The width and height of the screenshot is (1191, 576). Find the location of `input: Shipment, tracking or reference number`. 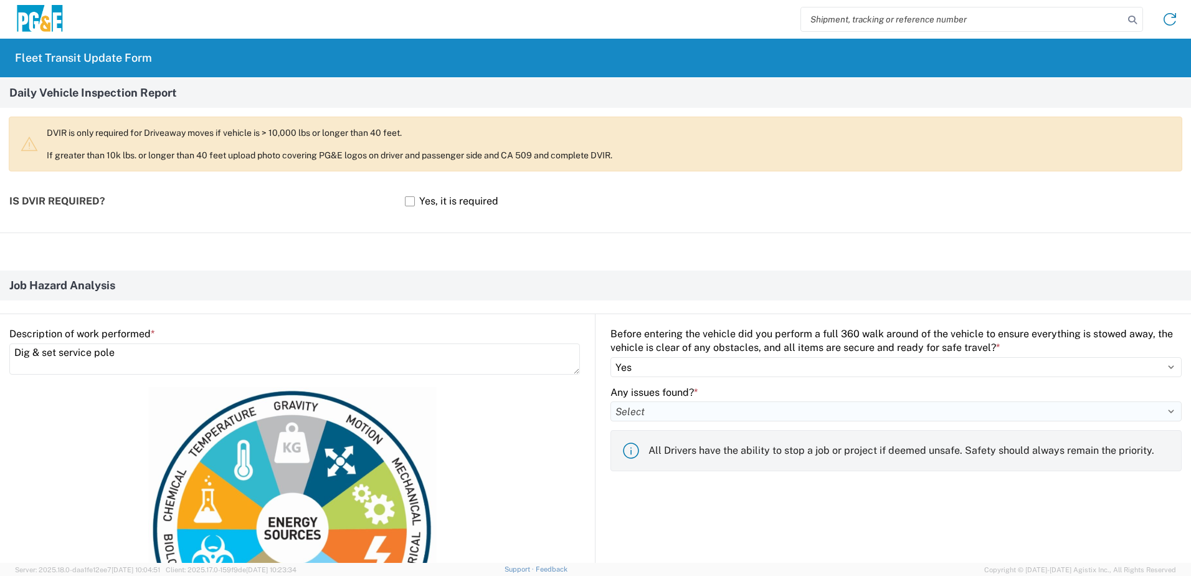

input: Shipment, tracking or reference number is located at coordinates (963, 19).